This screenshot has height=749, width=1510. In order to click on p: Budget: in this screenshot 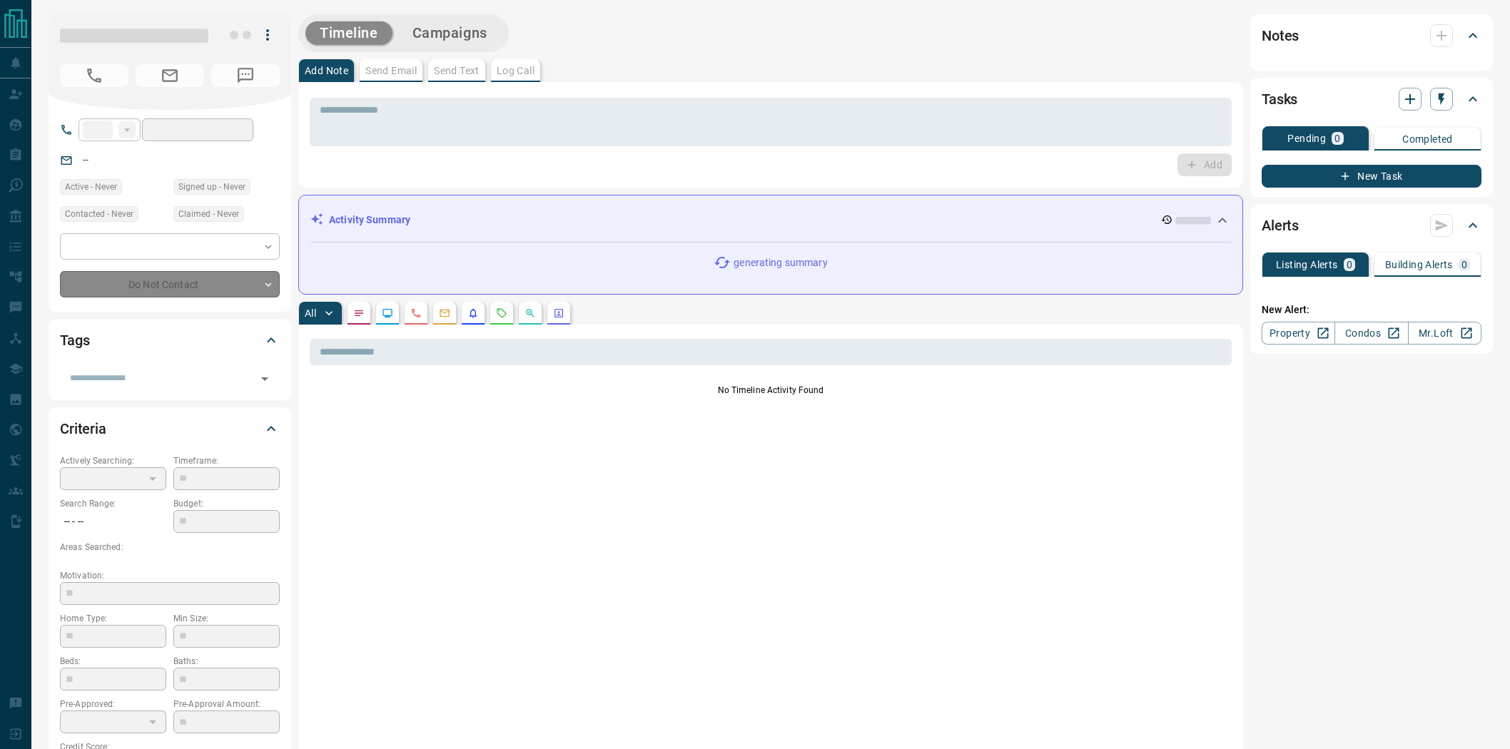, I will do `click(226, 504)`.